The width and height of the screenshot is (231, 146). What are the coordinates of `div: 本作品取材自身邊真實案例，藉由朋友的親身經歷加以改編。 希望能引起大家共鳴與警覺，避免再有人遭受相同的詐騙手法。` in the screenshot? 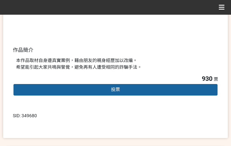 It's located at (115, 64).